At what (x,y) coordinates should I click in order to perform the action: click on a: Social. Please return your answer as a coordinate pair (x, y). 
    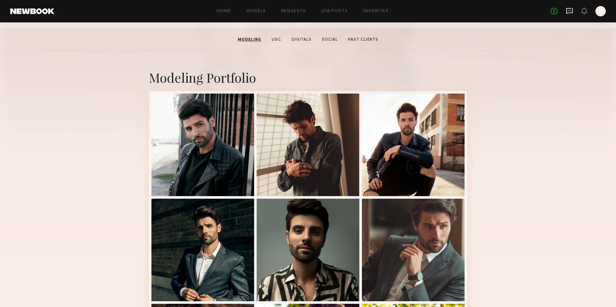
    Looking at the image, I should click on (330, 40).